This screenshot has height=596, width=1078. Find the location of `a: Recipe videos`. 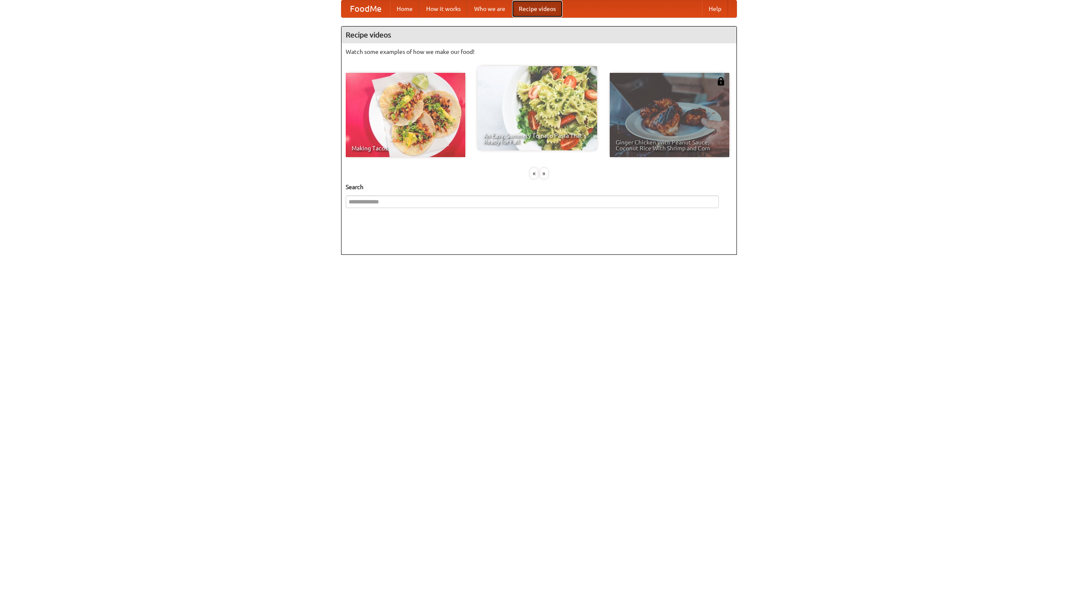

a: Recipe videos is located at coordinates (537, 9).